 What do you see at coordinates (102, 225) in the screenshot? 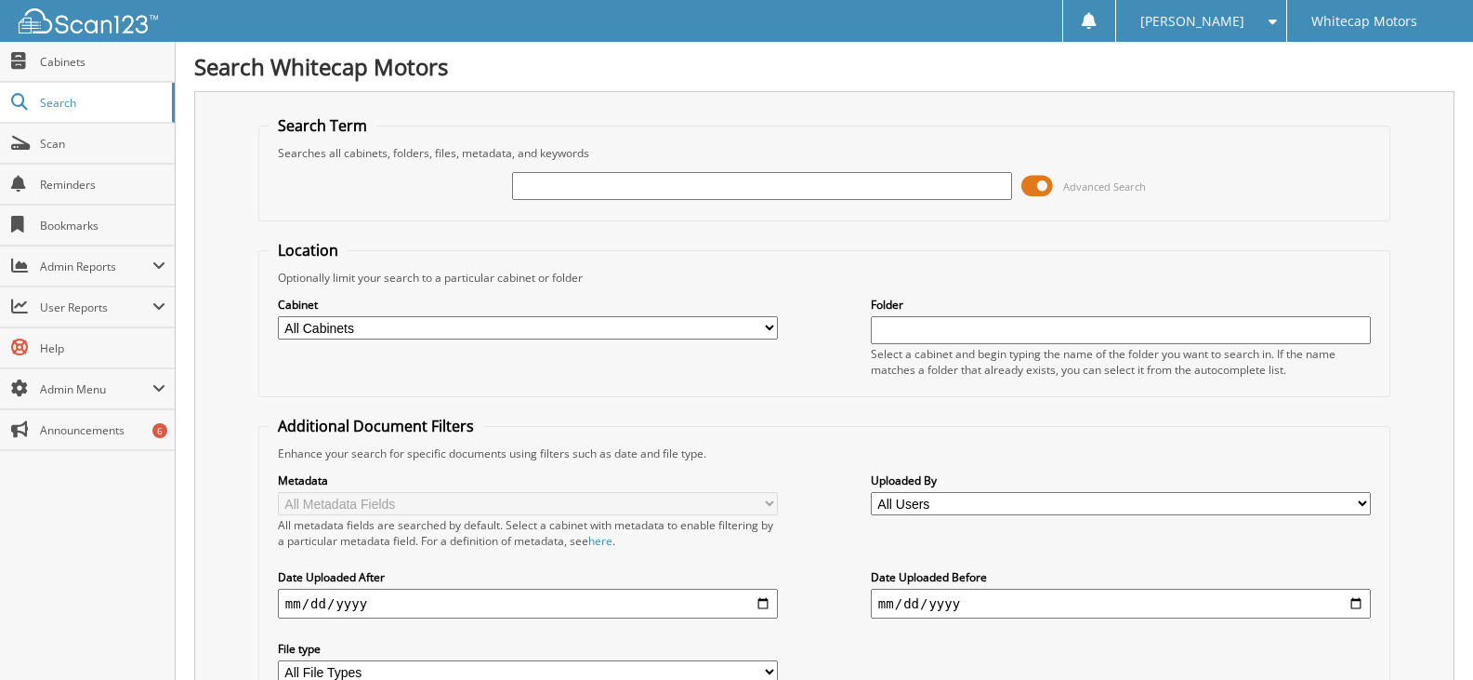
I see `span: Bookmarks` at bounding box center [102, 225].